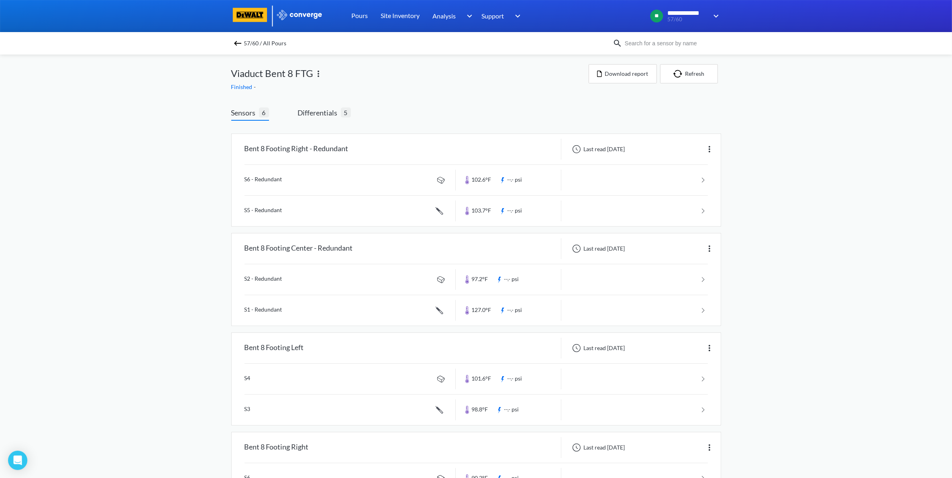 Image resolution: width=952 pixels, height=478 pixels. Describe the element at coordinates (265, 43) in the screenshot. I see `span: 57/60 / All Pours` at that location.